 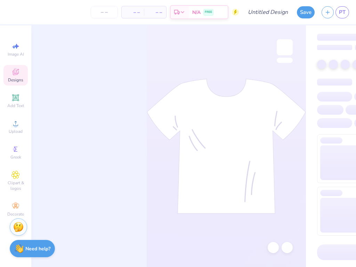 I want to click on span: Decorate, so click(x=16, y=214).